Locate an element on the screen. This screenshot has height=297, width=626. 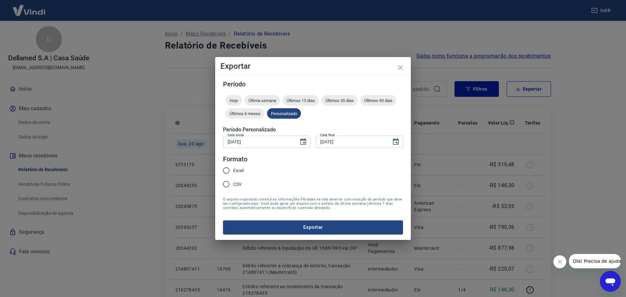
label: Data inicial is located at coordinates (236, 135).